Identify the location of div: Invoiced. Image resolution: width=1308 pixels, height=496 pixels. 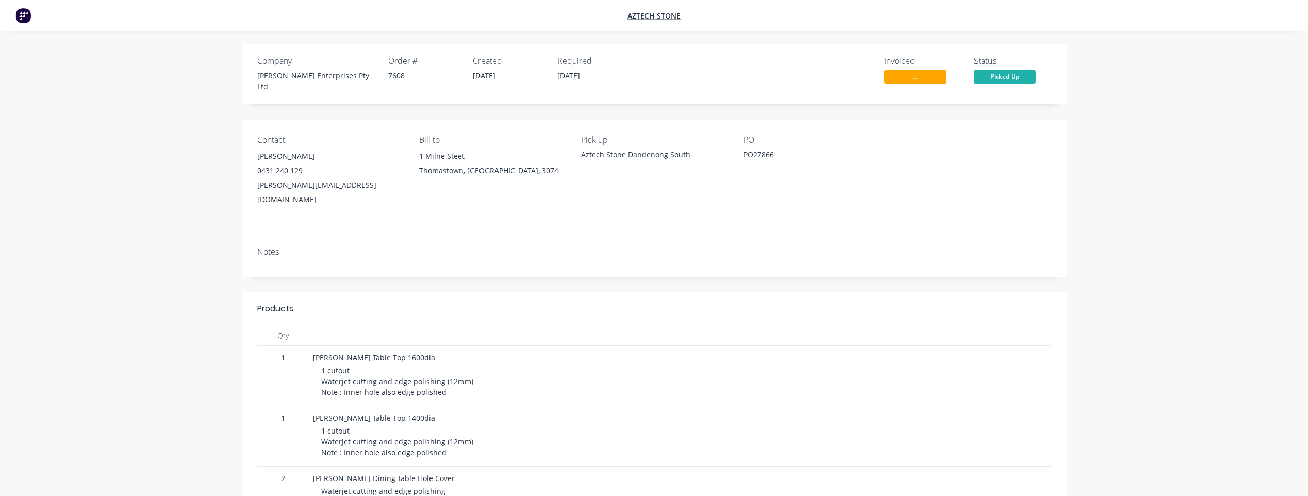
(923, 61).